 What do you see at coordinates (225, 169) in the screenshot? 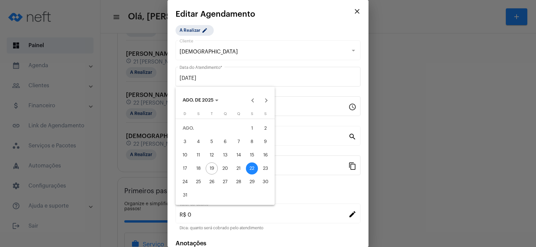
I see `div: 20` at bounding box center [225, 169].